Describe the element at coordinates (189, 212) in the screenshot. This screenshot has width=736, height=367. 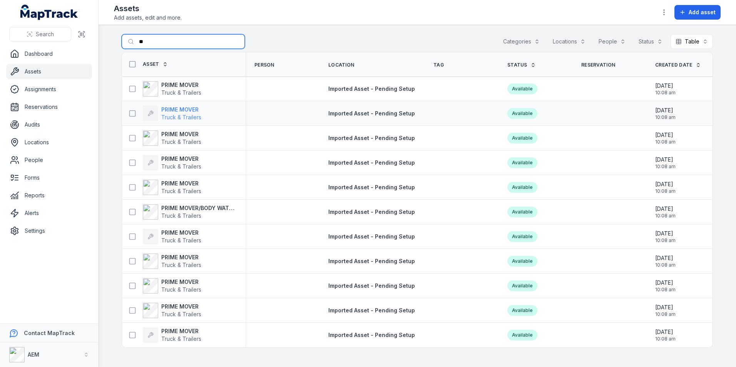
I see `a: PRIME MOVER/BODY WATER CARTTruck & Trailers` at that location.